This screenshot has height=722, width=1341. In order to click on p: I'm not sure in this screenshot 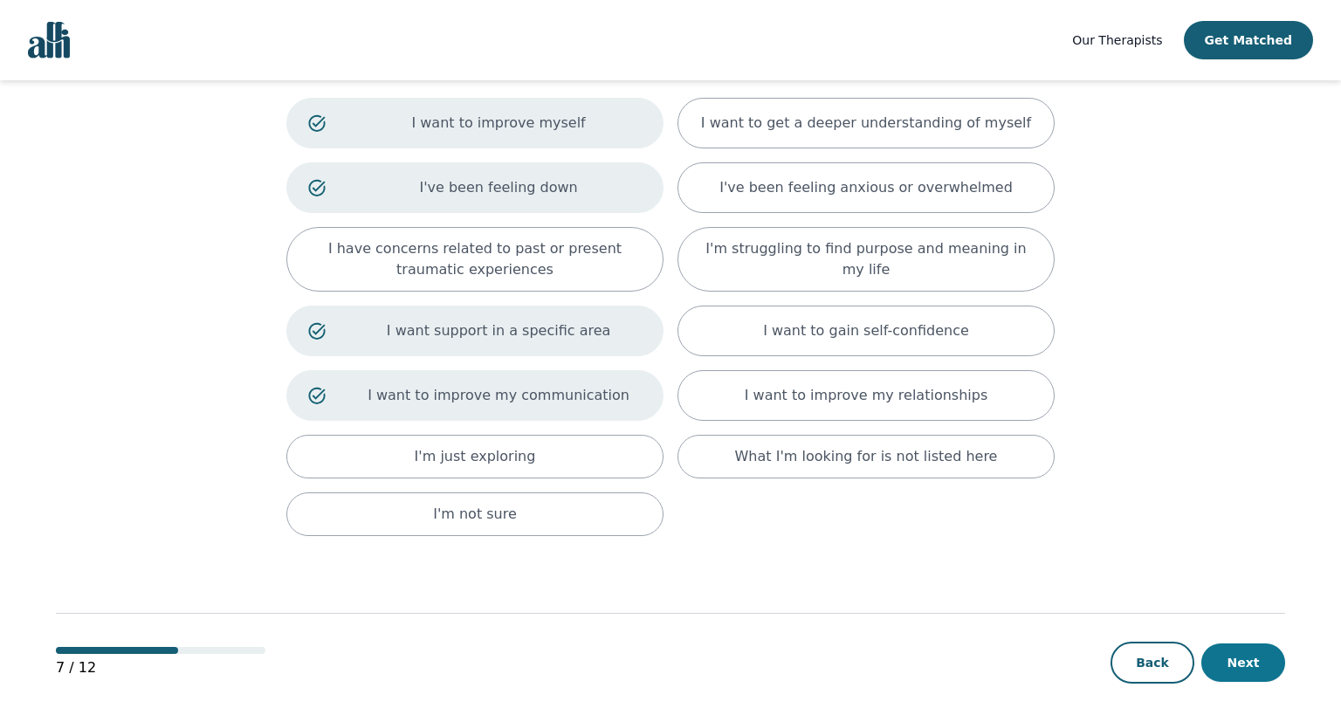, I will do `click(475, 514)`.